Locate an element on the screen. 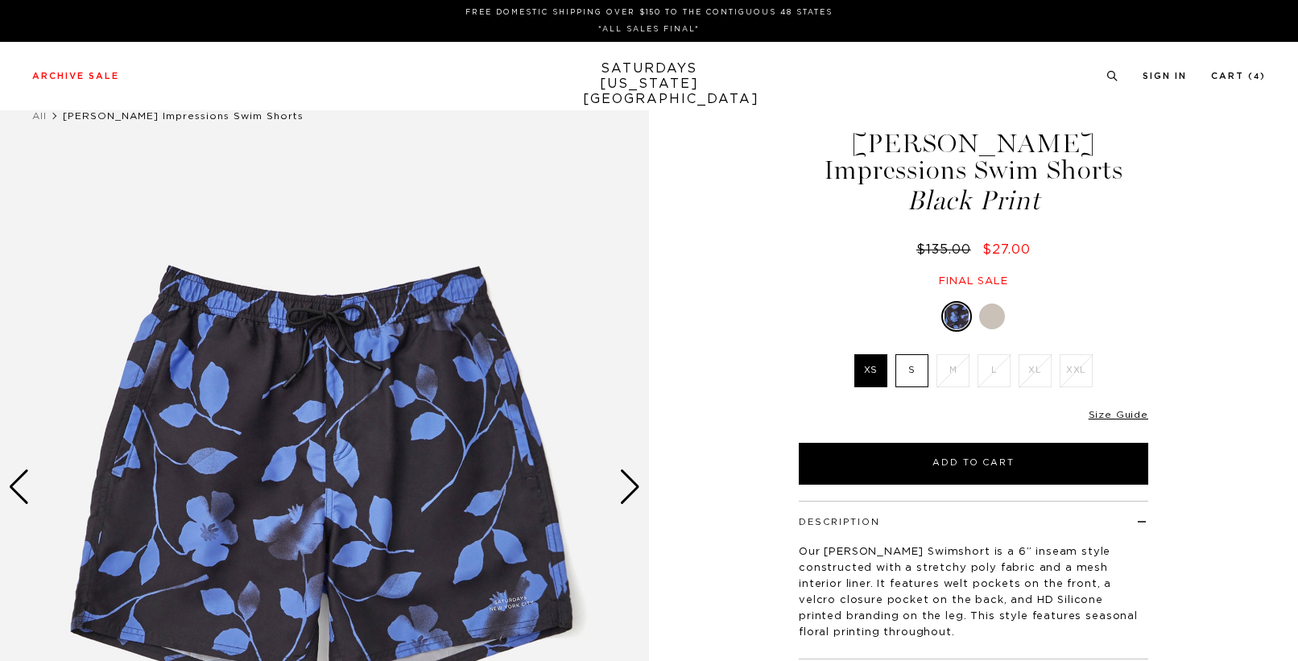 The width and height of the screenshot is (1298, 661). a: Sign In is located at coordinates (1165, 76).